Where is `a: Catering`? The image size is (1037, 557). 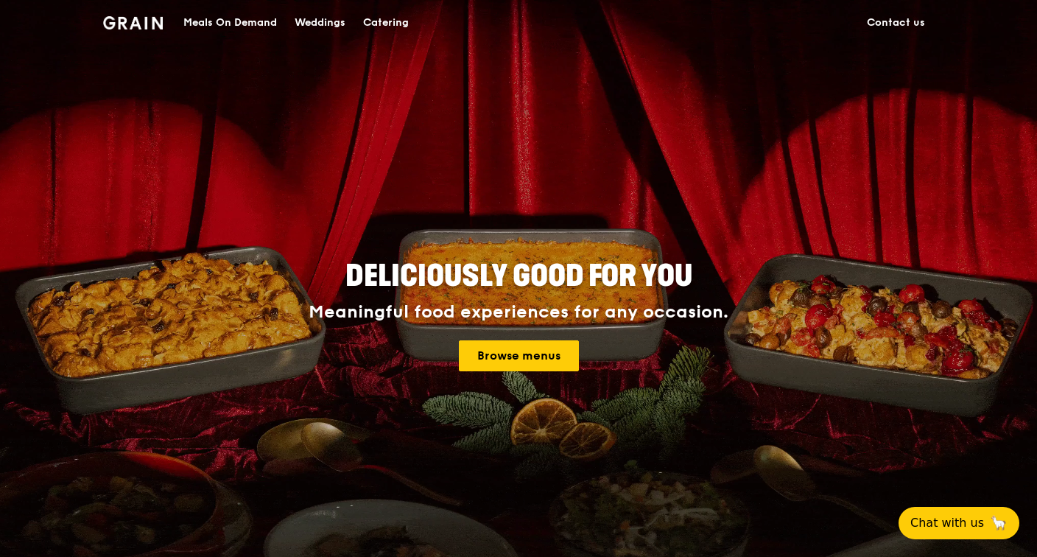
a: Catering is located at coordinates (386, 23).